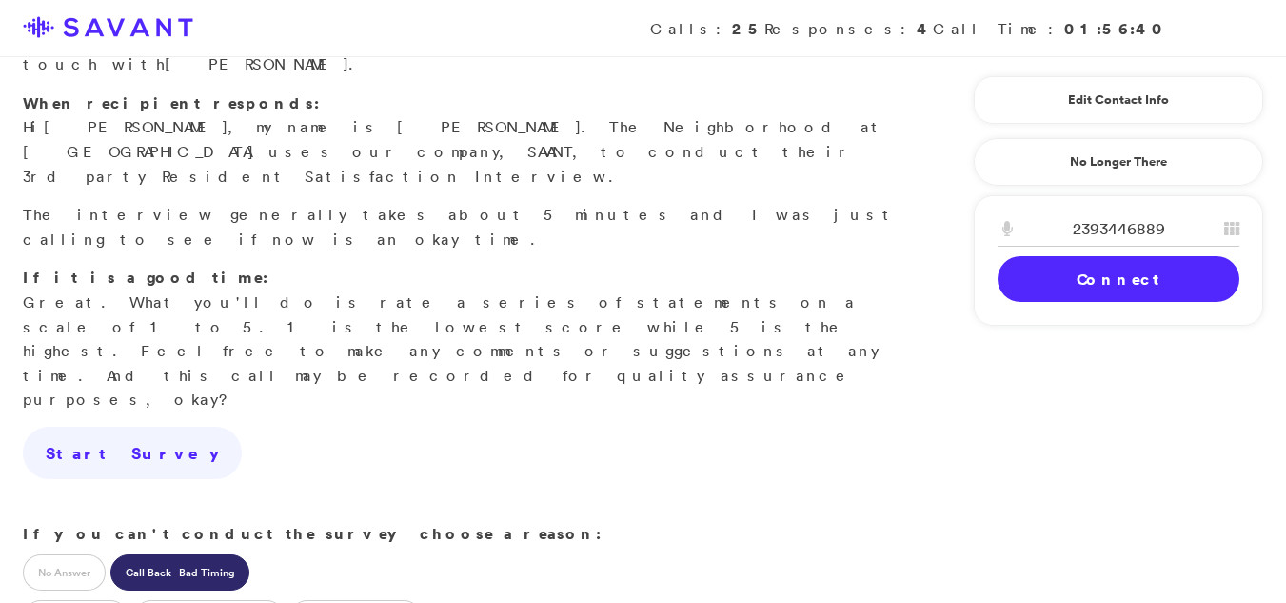 This screenshot has height=603, width=1286. I want to click on label: Call Back - Bad Timing, so click(180, 572).